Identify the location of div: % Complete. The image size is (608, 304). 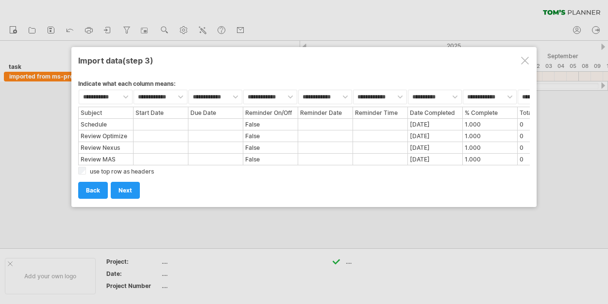
(490, 113).